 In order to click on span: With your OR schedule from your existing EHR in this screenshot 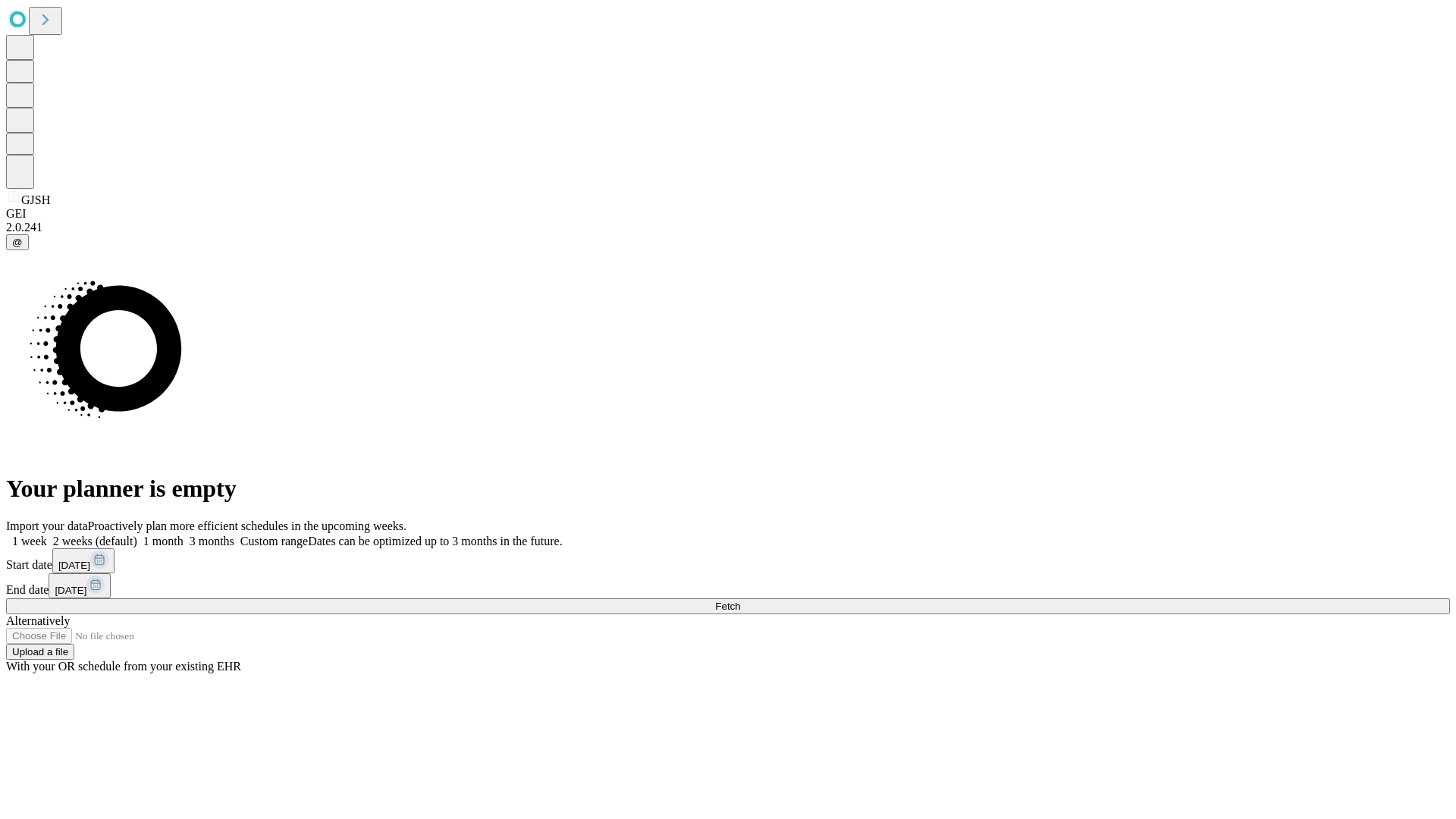, I will do `click(124, 666)`.